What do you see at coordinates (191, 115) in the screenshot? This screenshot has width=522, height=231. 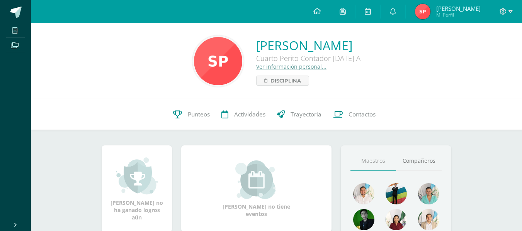 I see `a: Punteos` at bounding box center [191, 115].